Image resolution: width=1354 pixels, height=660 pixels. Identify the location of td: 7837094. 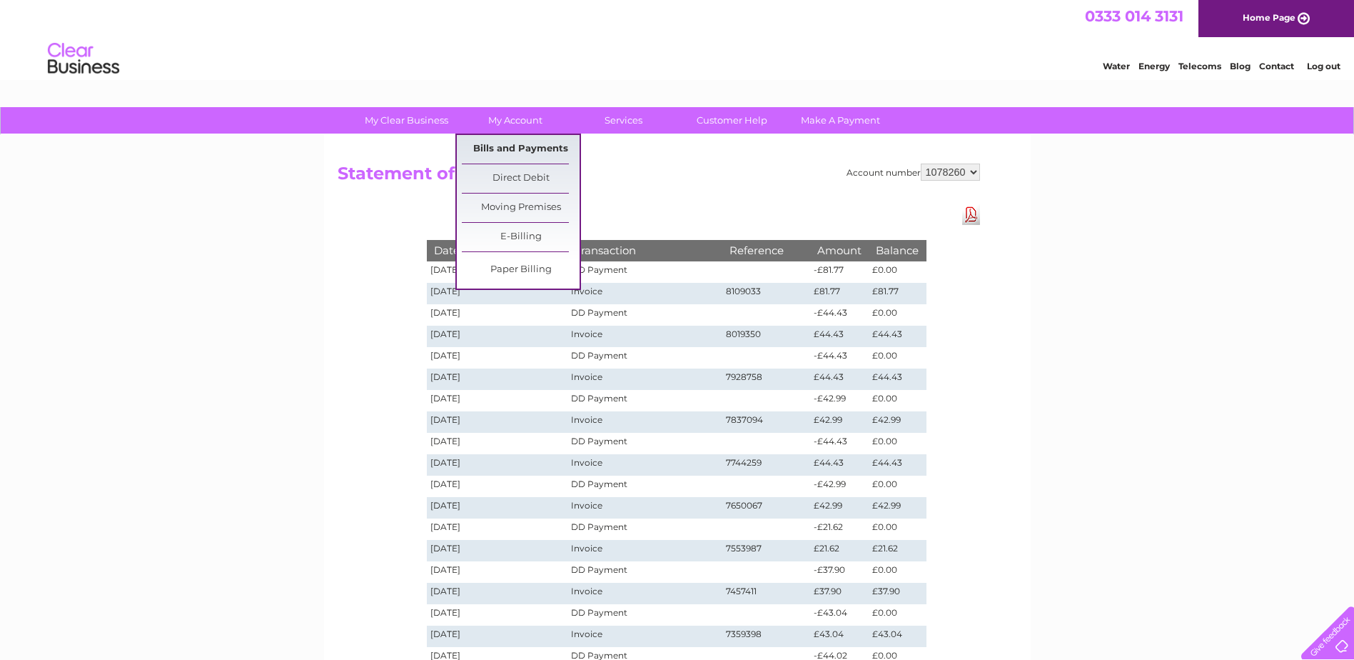
(767, 422).